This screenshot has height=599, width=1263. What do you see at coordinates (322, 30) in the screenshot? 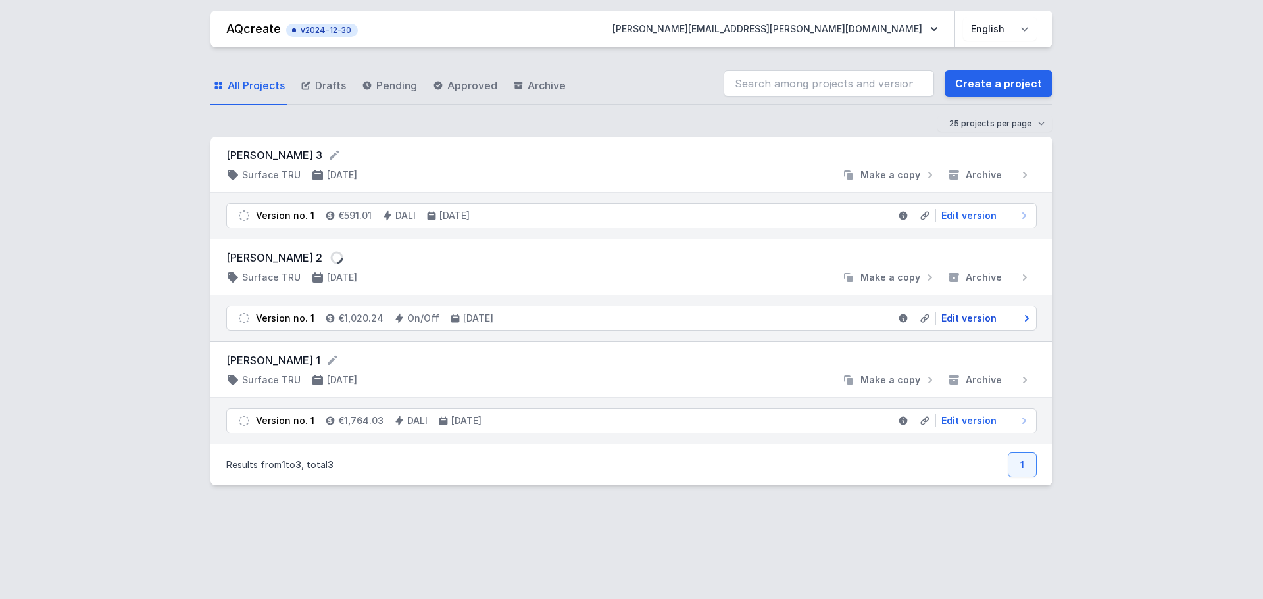
I see `span: v2024-12-30` at bounding box center [322, 30].